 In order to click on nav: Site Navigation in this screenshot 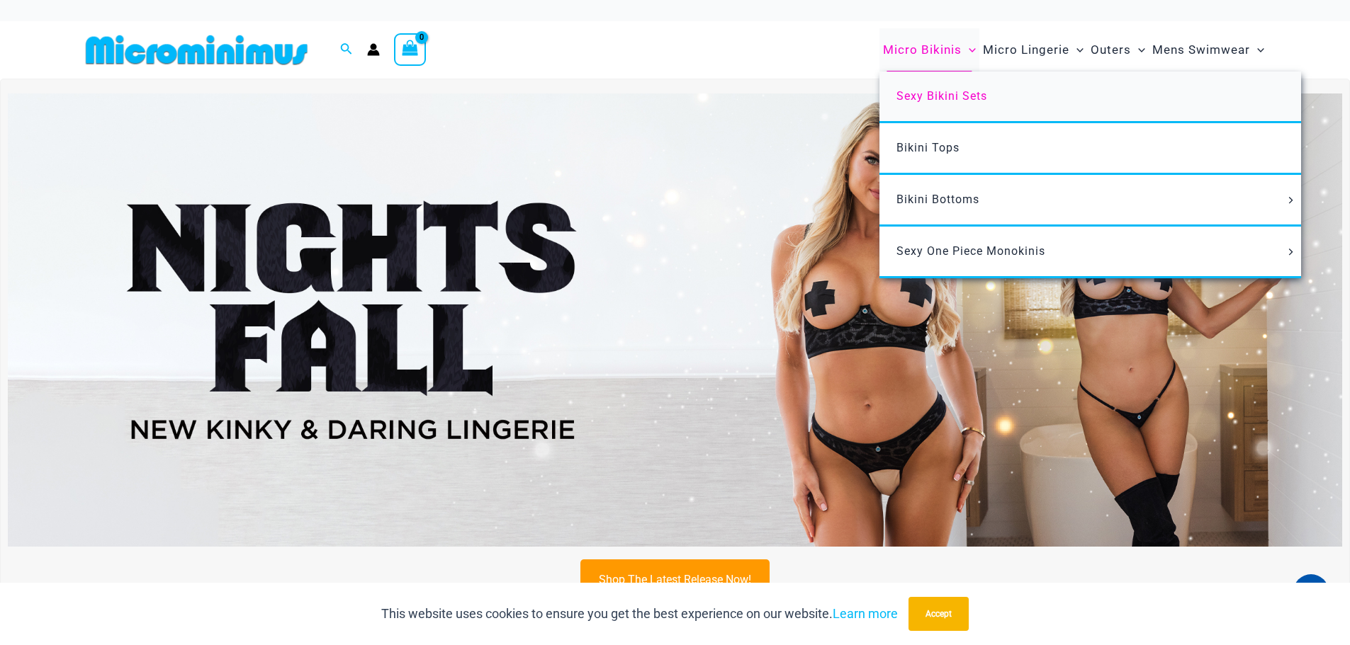, I will do `click(1073, 50)`.